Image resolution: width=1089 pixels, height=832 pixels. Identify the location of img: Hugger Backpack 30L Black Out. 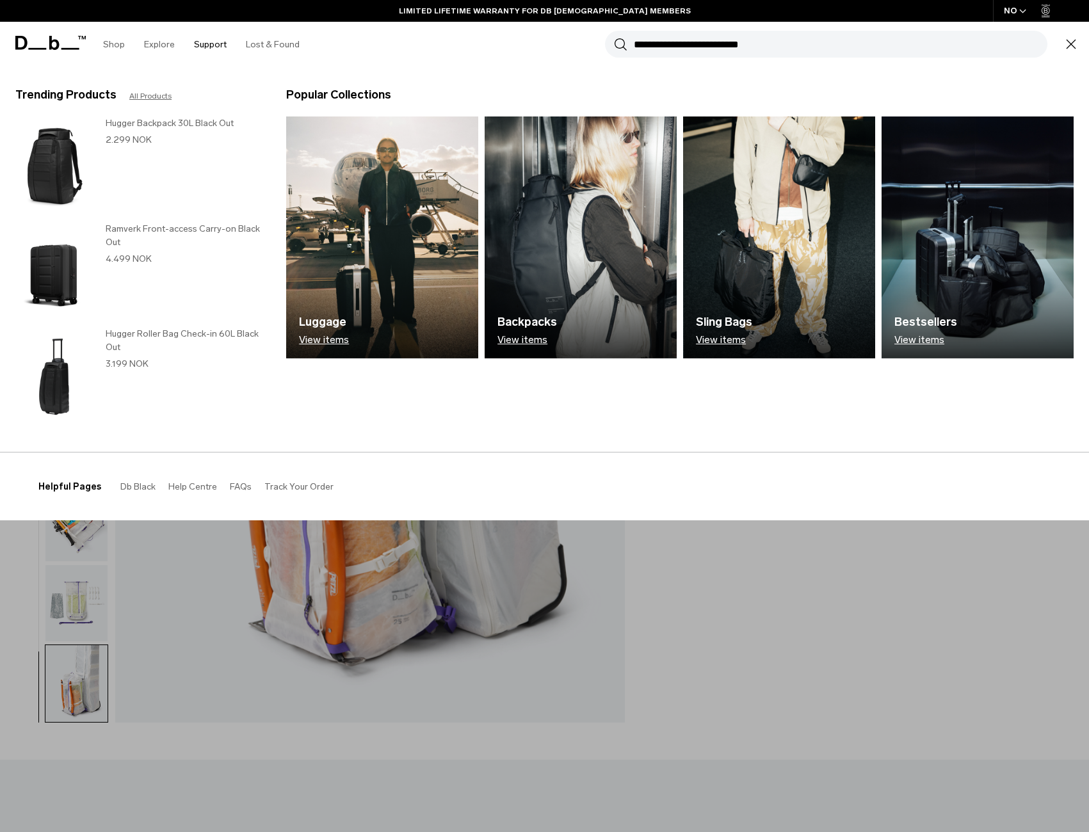
(54, 166).